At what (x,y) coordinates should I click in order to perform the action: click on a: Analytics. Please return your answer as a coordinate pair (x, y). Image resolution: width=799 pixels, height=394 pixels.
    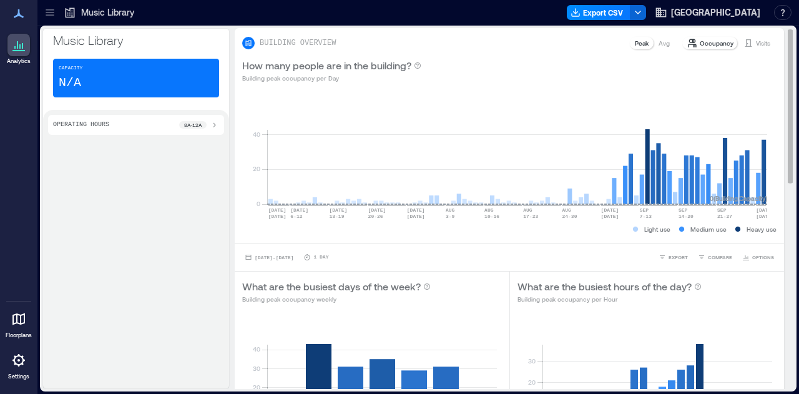
    Looking at the image, I should click on (19, 49).